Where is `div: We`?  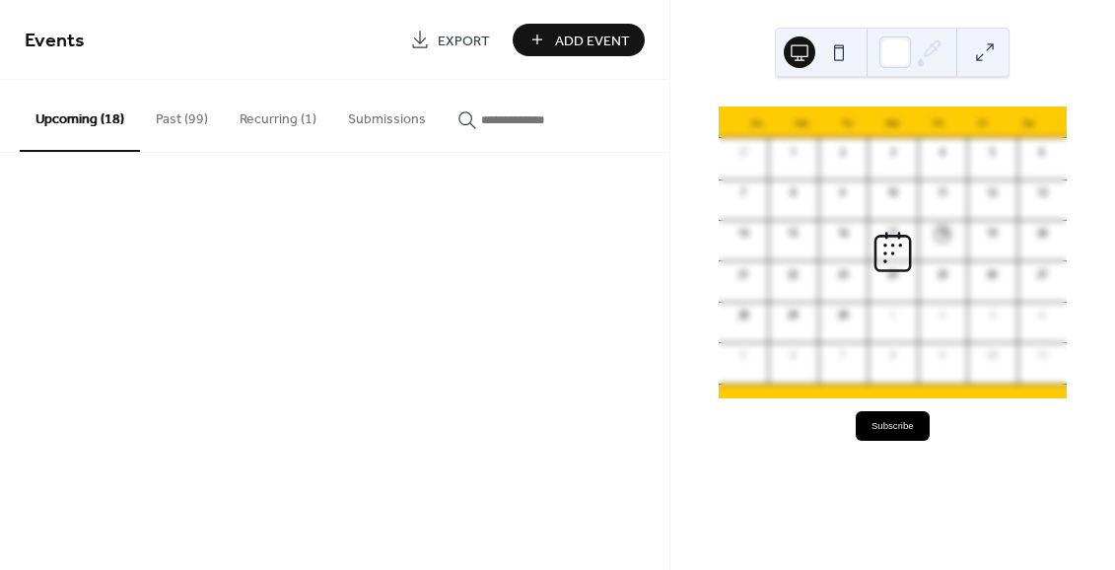 div: We is located at coordinates (892, 122).